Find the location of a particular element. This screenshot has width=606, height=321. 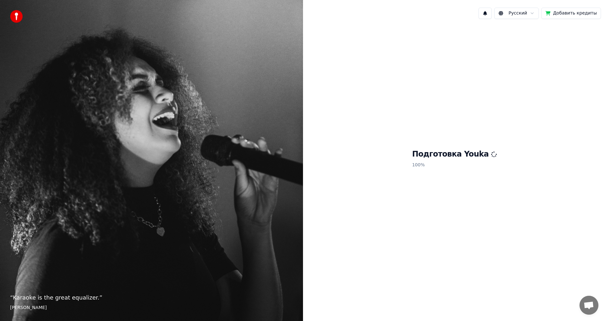

h1: Подготовка Youka is located at coordinates (454, 154).